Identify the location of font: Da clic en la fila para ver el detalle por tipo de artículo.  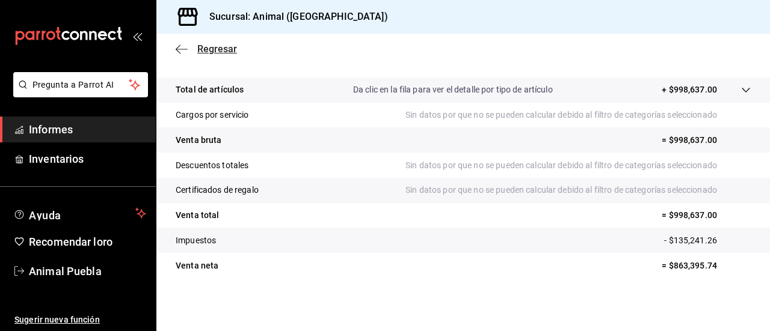
(453, 90).